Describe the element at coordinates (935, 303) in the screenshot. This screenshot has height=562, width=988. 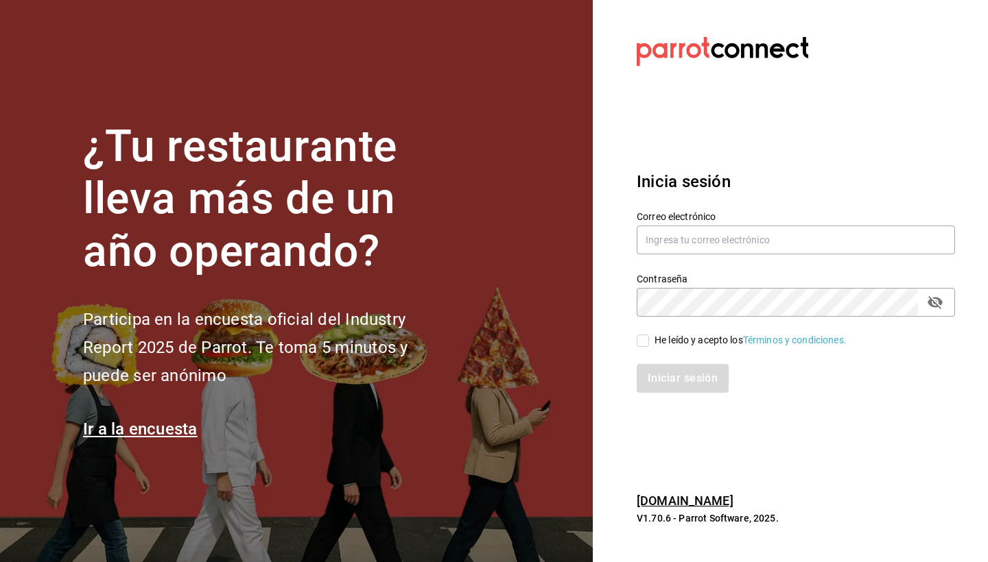
I see `button: passwordField` at that location.